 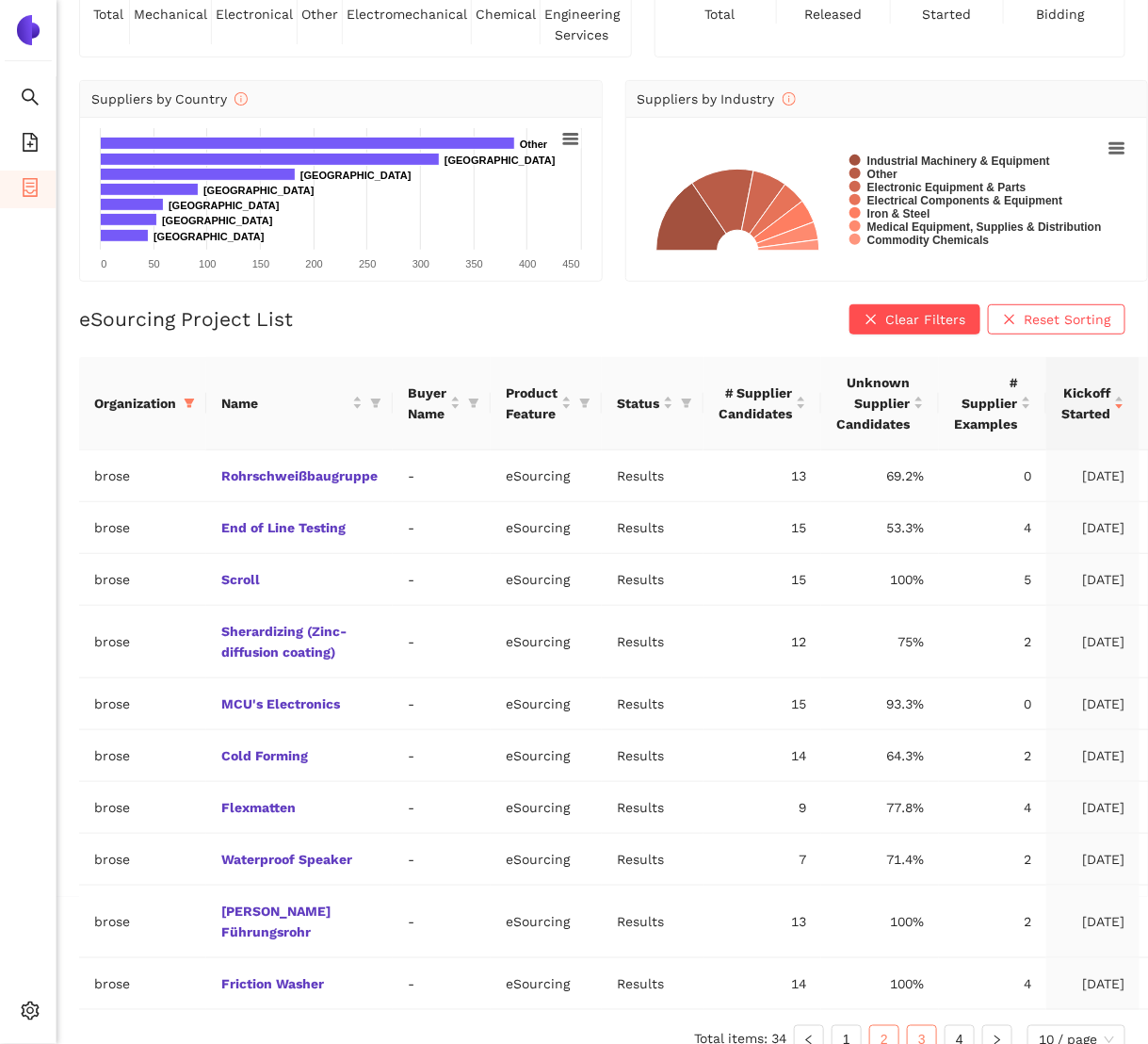 What do you see at coordinates (880, 403) in the screenshot?
I see `th: this column's title is Unknown Supplier Candidates,this column is sortable` at bounding box center [880, 403].